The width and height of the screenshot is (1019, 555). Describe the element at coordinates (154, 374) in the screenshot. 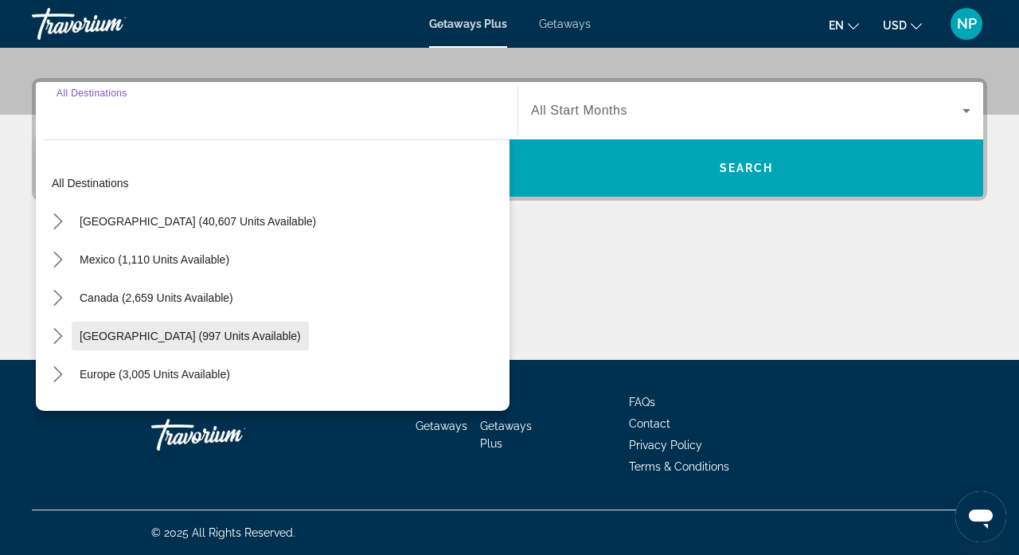

I see `span: Europe (3,005 units available)` at that location.